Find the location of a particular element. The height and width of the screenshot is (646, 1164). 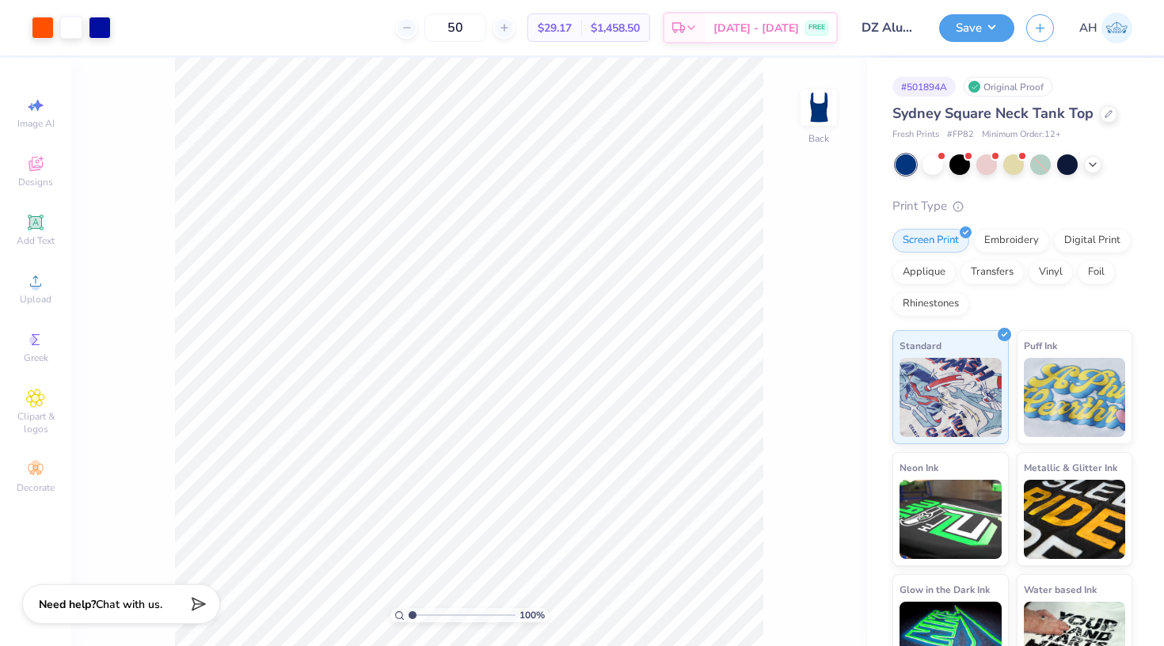

div: Digital Print is located at coordinates (1092, 241).